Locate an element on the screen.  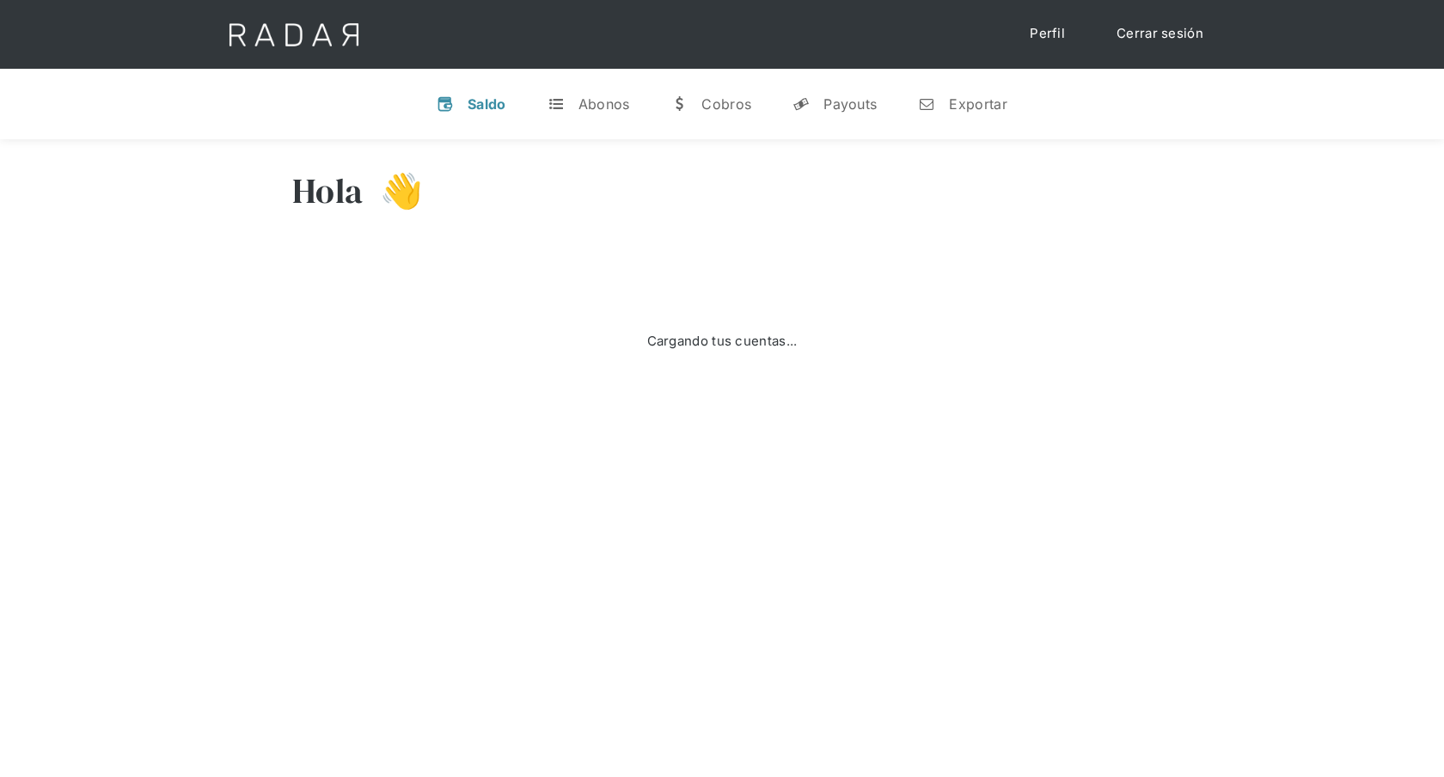
div: Saldo is located at coordinates (486, 104).